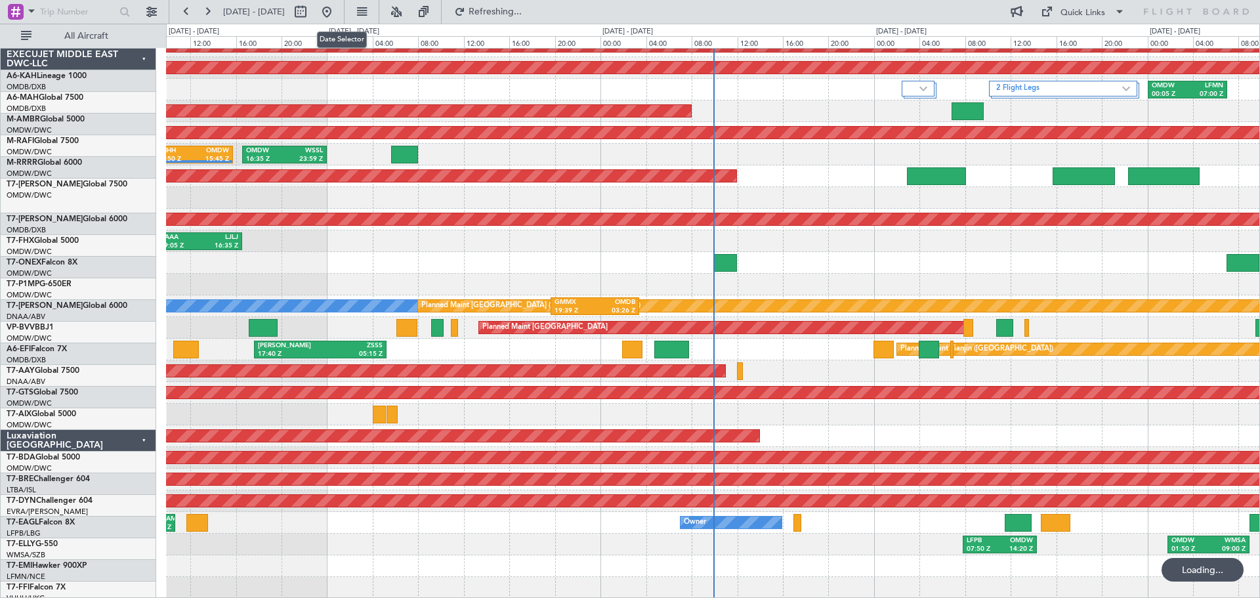  Describe the element at coordinates (48, 479) in the screenshot. I see `a: T7-BREChallenger 604` at that location.